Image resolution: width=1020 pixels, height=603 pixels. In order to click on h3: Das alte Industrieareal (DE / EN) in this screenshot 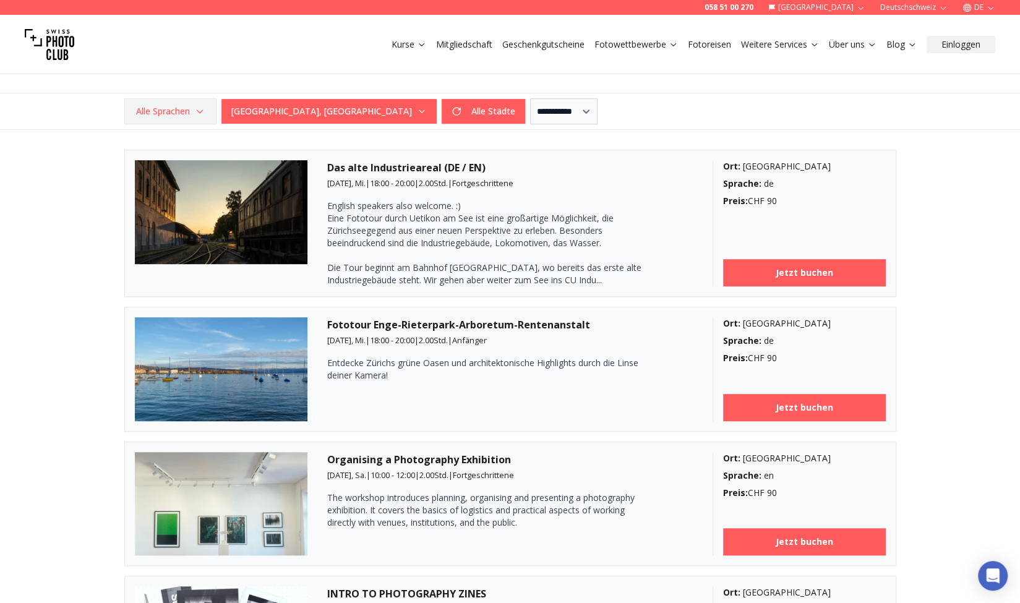, I will do `click(510, 168)`.